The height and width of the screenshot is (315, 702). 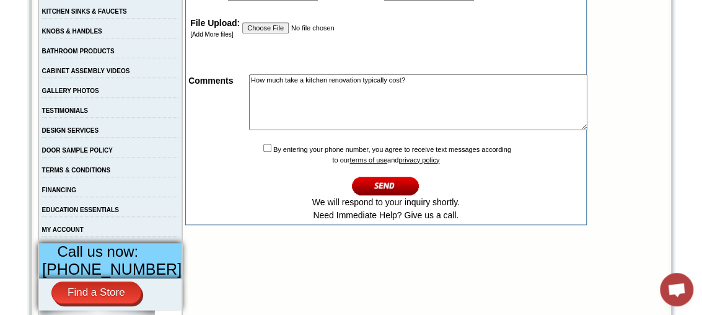 I want to click on a: terms of use, so click(x=368, y=160).